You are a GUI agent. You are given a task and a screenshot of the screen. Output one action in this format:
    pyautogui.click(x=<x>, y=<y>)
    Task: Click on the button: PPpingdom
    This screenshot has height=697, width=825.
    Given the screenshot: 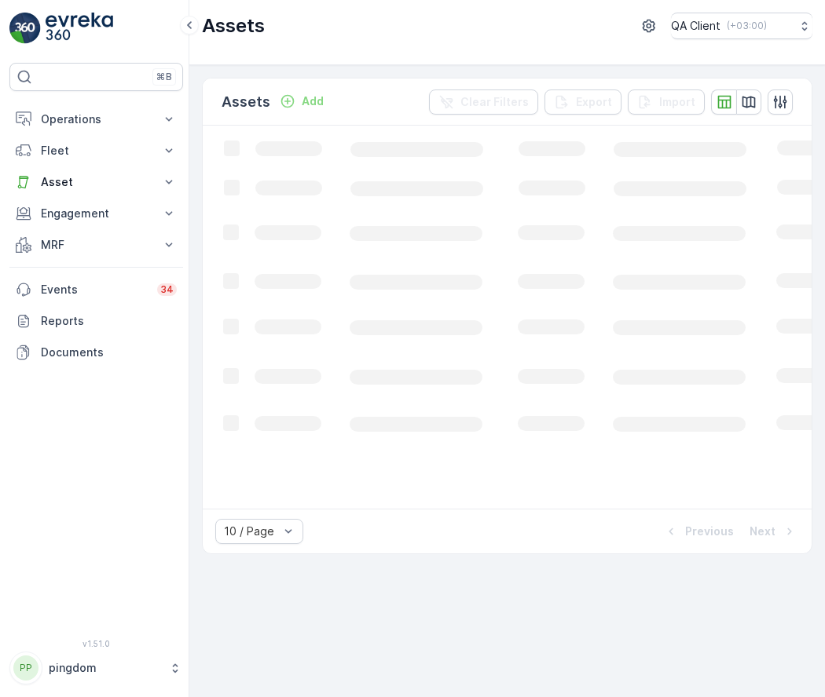 What is the action you would take?
    pyautogui.click(x=96, y=668)
    